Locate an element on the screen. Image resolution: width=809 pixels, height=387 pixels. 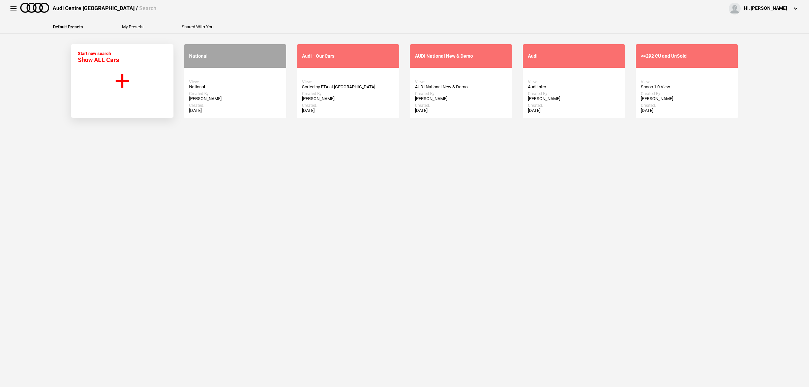
button: Start new search Show ALL Cars is located at coordinates (122, 81).